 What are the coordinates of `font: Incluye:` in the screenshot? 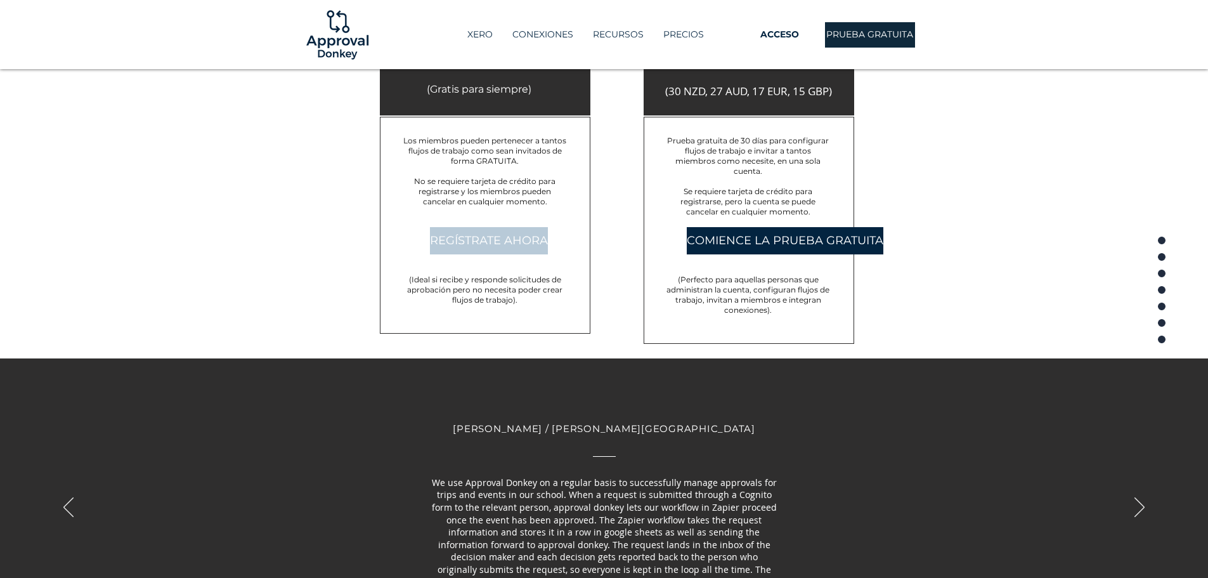 It's located at (414, 133).